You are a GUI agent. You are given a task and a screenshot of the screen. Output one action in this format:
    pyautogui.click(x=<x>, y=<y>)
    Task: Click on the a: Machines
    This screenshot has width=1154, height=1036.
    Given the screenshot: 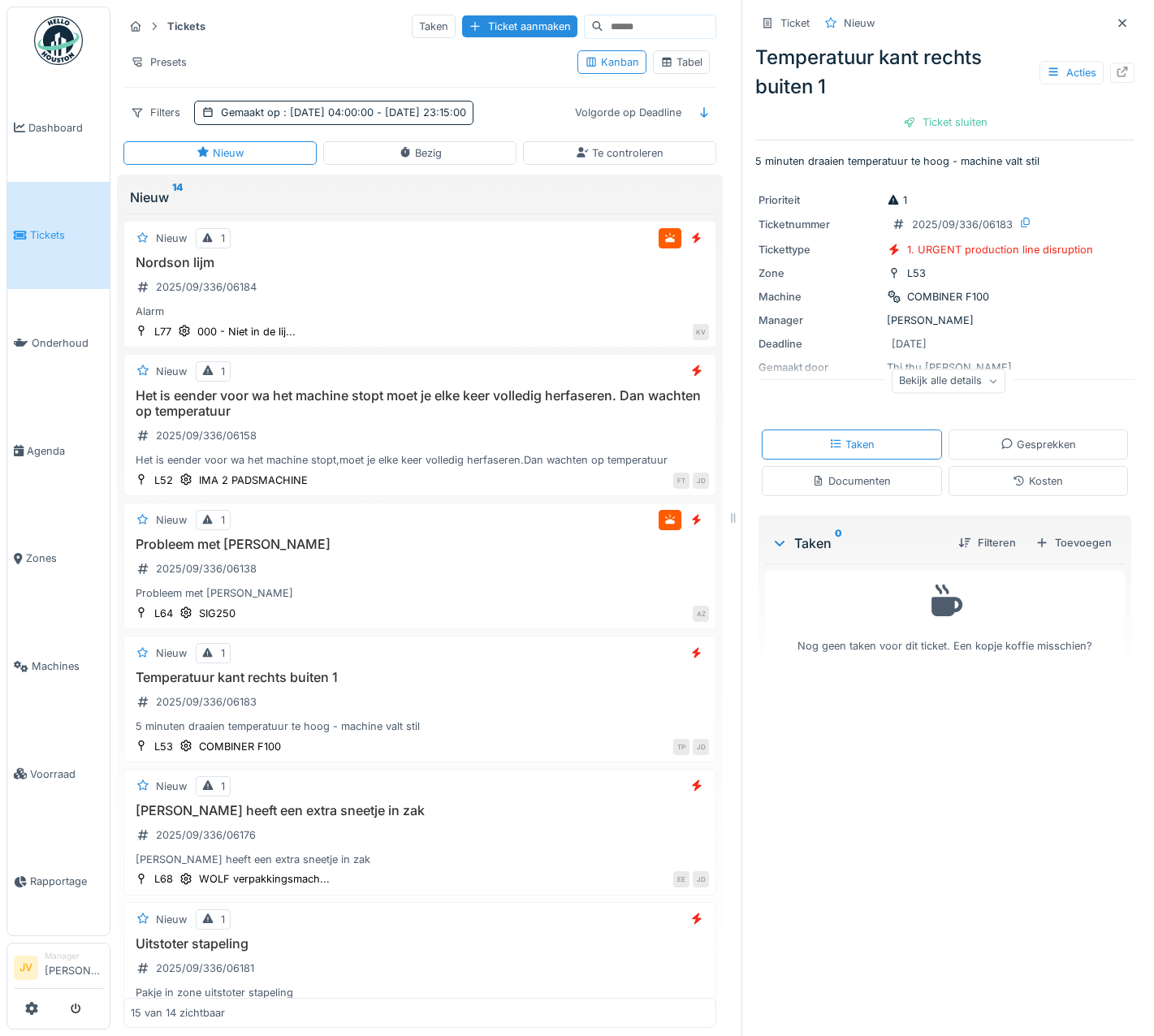 What is the action you would take?
    pyautogui.click(x=59, y=666)
    